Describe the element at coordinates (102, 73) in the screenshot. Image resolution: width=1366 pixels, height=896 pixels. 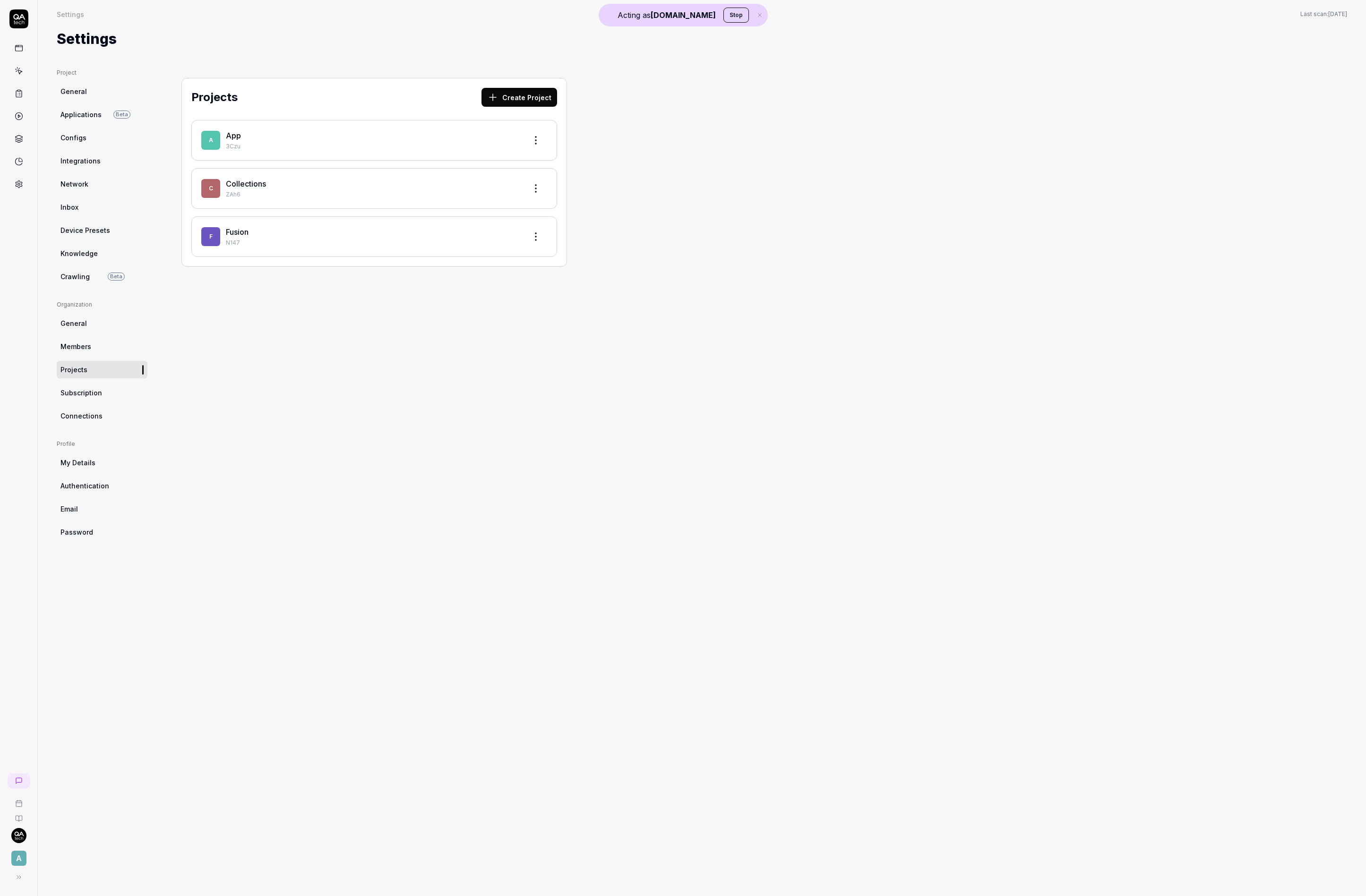
I see `div: Project` at that location.